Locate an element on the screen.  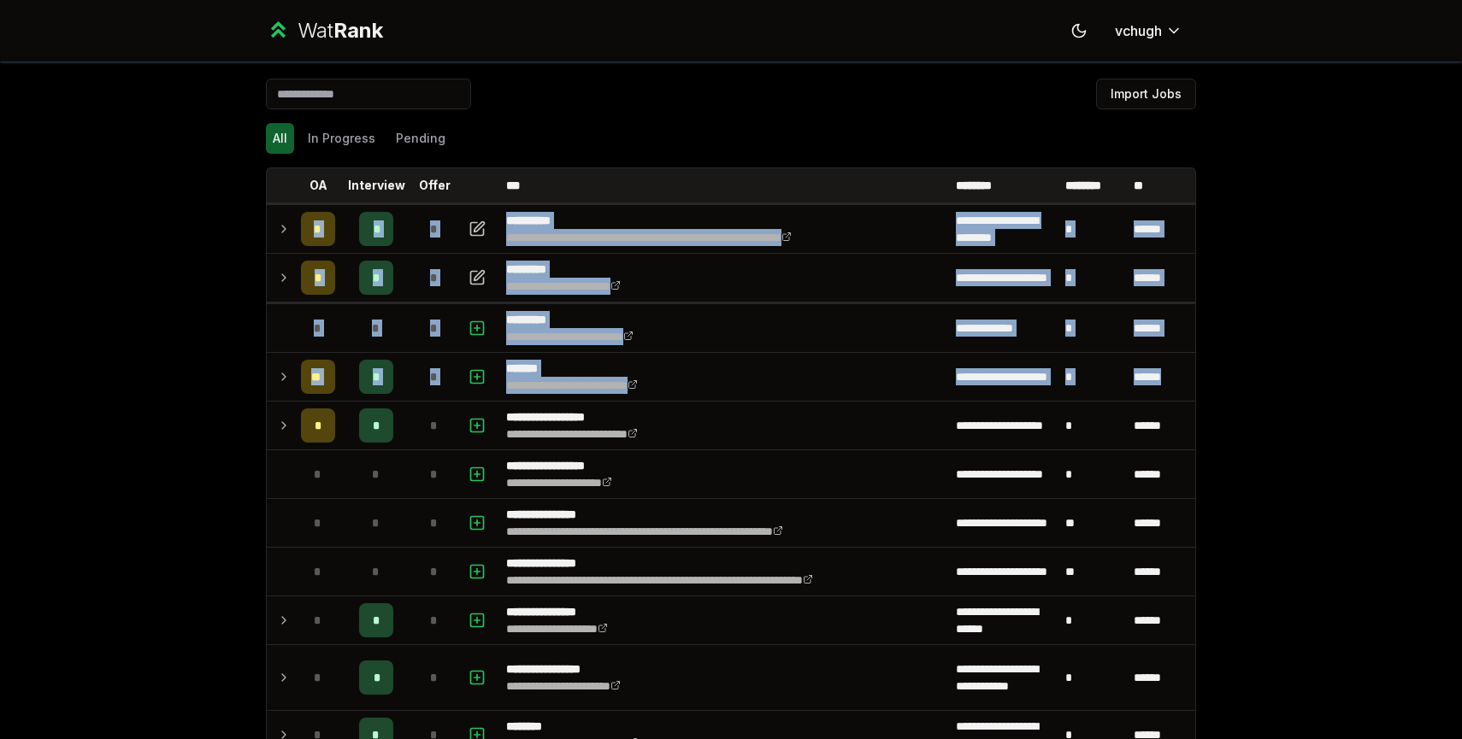
button: Pending is located at coordinates (421, 138).